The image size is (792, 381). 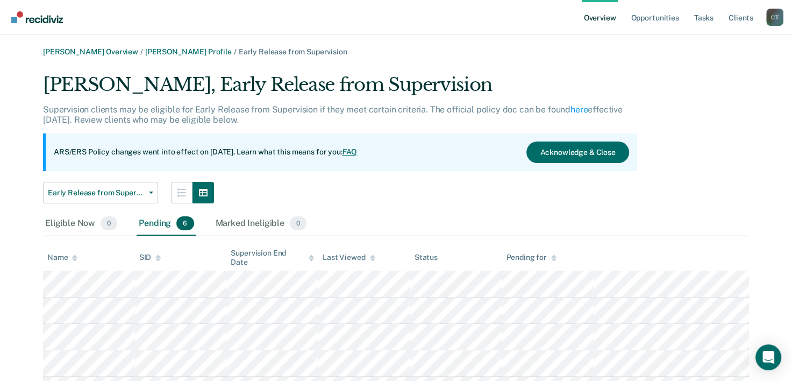 I want to click on button: Profile dropdown button, so click(x=775, y=17).